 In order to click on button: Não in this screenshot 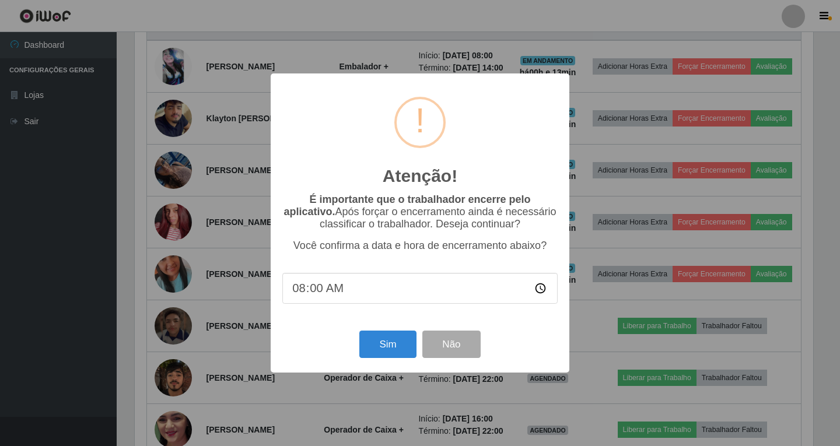, I will do `click(451, 344)`.